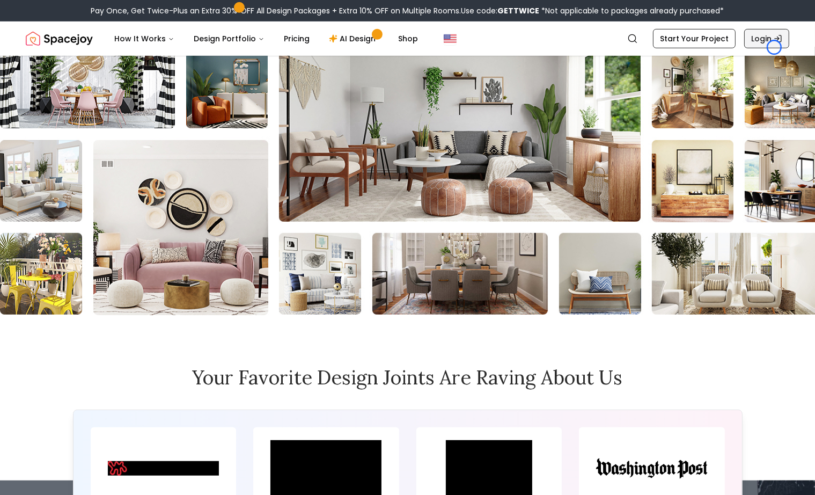 This screenshot has height=495, width=815. I want to click on a: Start Your Project, so click(694, 39).